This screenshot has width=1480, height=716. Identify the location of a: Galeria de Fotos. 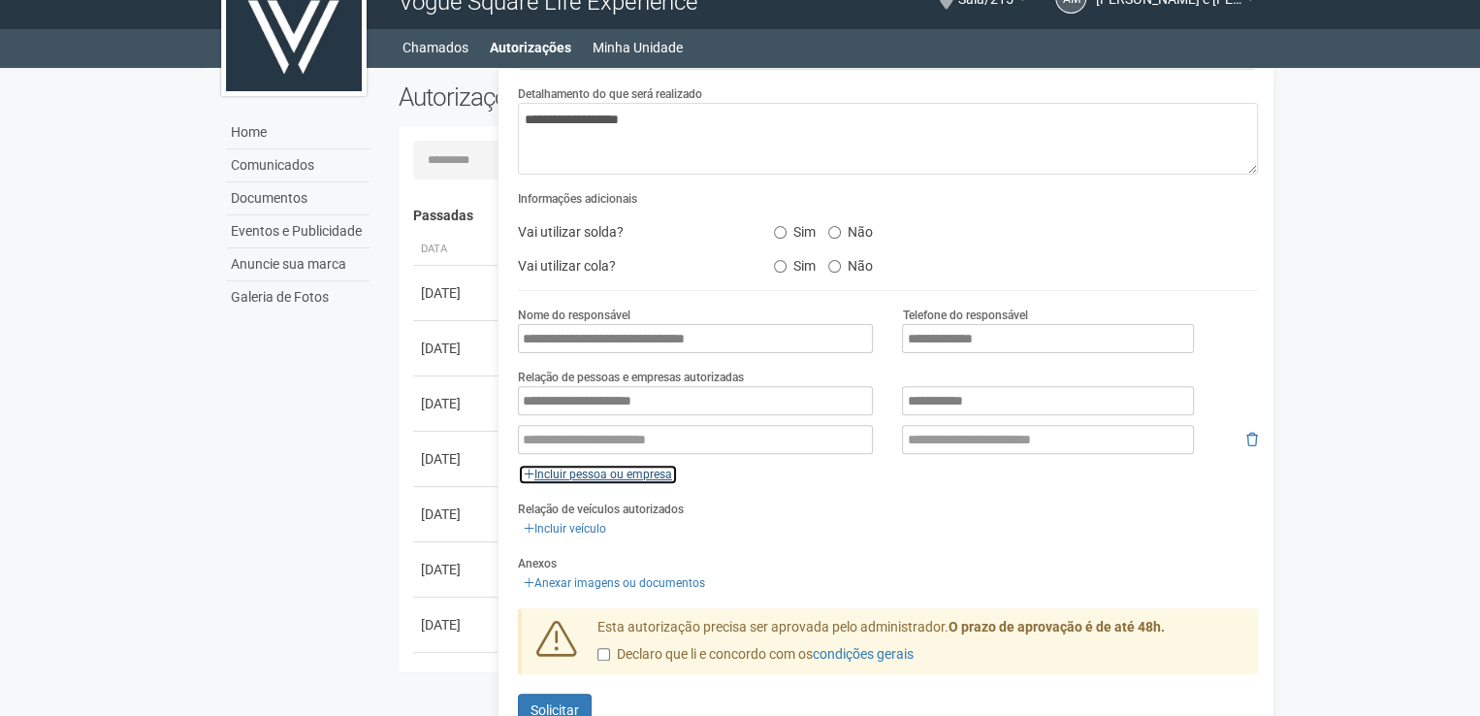
(298, 297).